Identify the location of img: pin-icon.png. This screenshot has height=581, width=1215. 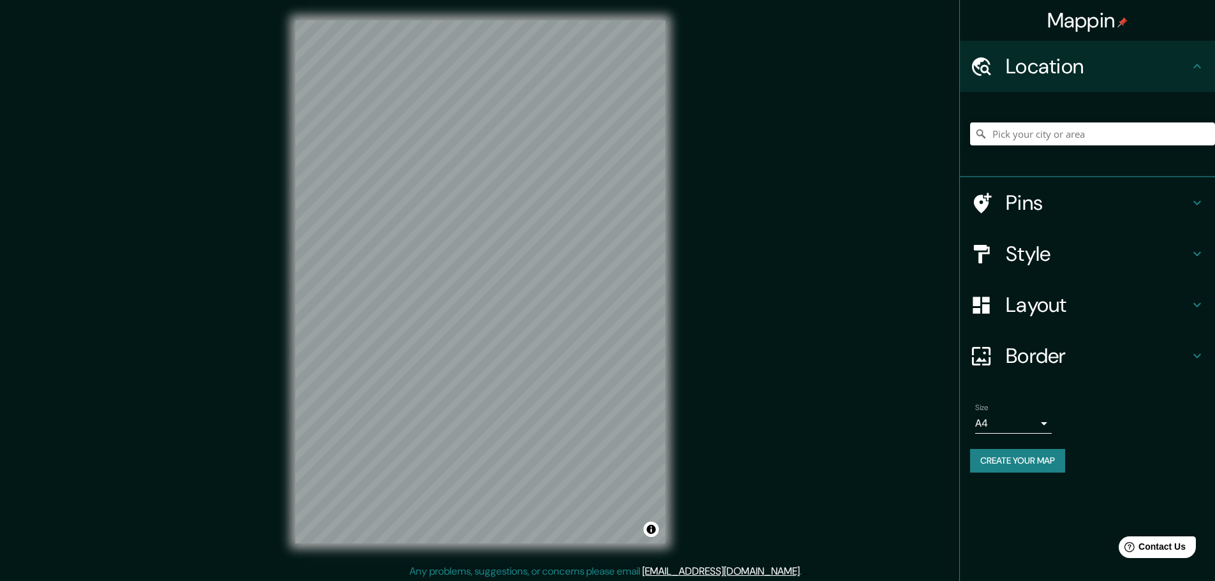
(1123, 22).